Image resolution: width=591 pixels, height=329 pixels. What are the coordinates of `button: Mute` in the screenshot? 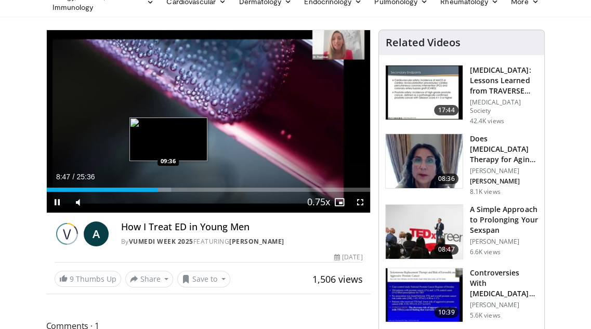 It's located at (78, 202).